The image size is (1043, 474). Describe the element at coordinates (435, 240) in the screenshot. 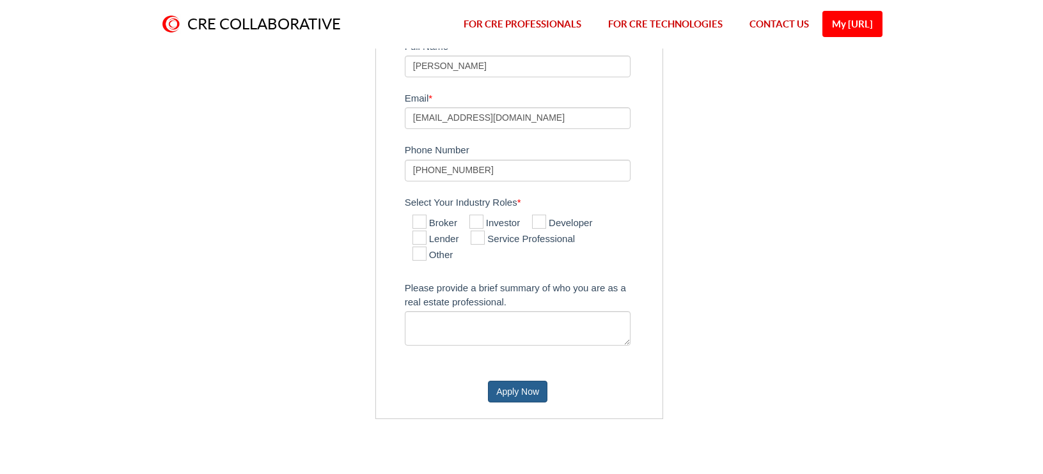

I see `label: Lender` at that location.